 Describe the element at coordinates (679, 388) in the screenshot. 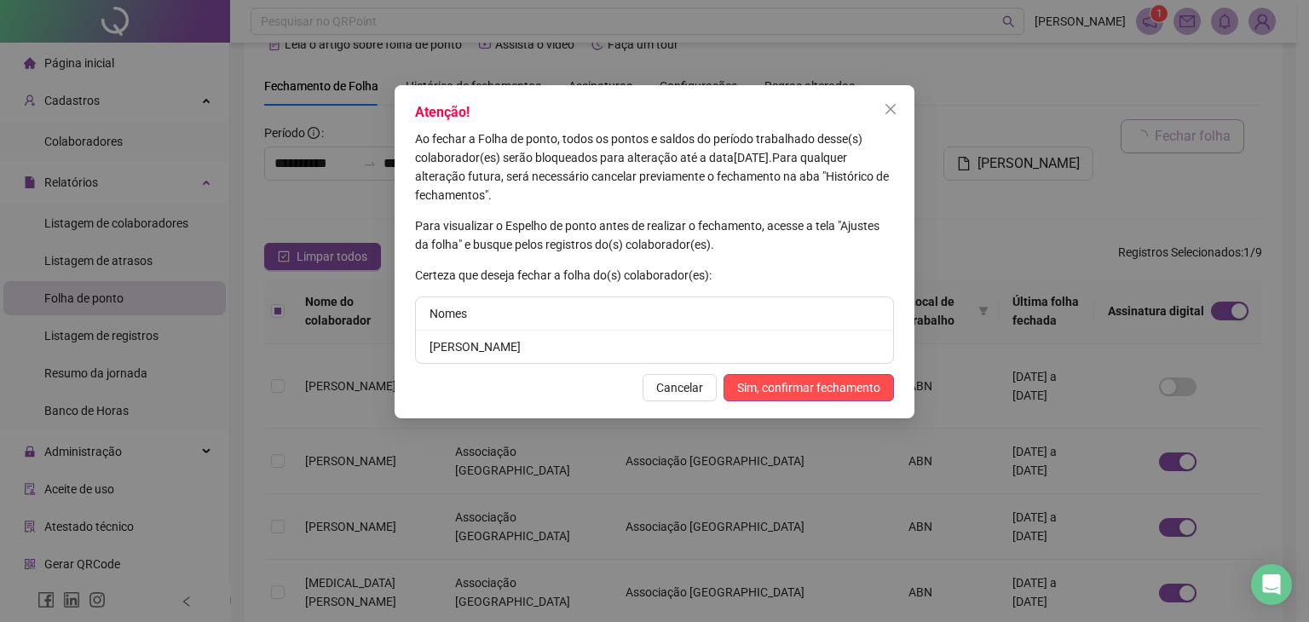

I see `button: Cancelar` at that location.